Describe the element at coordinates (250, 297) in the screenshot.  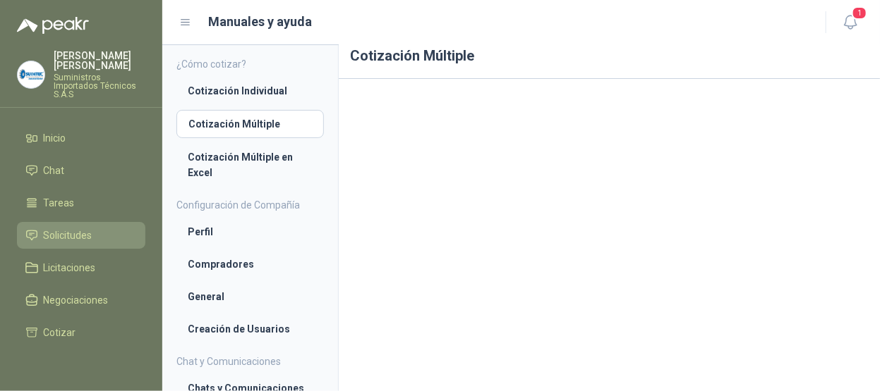
I see `a: General` at that location.